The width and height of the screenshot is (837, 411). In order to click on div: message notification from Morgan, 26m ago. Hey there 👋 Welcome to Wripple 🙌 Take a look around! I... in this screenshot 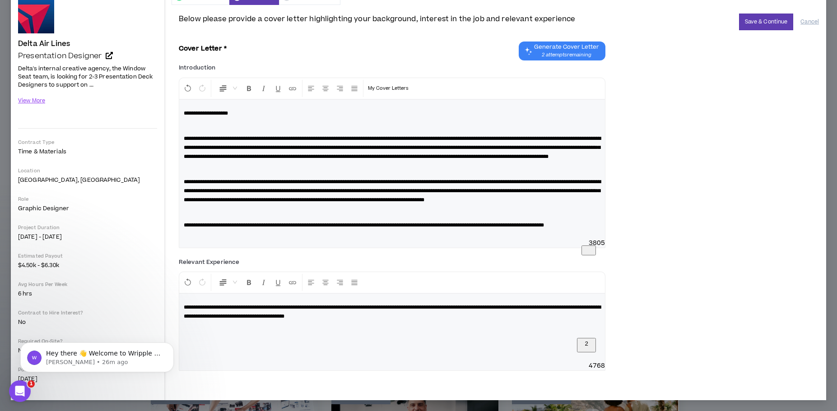, I will do `click(90, 34)`.